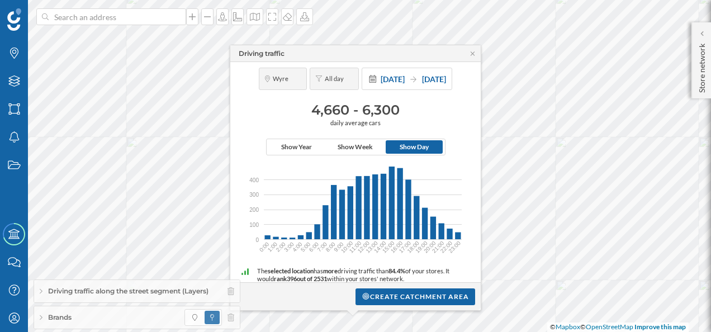 The width and height of the screenshot is (711, 332). I want to click on text: 14:00, so click(380, 246).